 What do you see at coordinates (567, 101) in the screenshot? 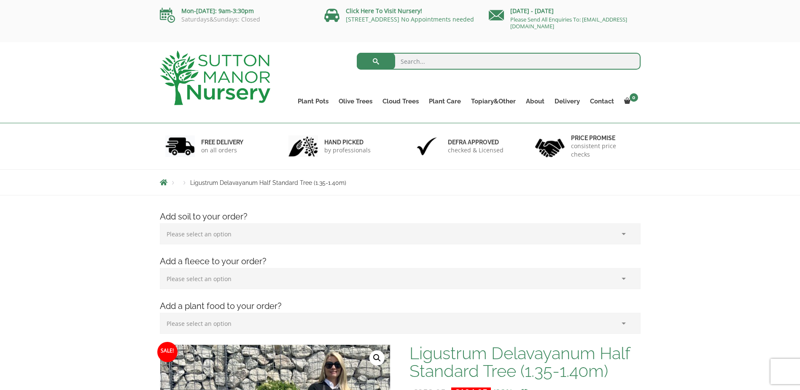
I see `a: Delivery` at bounding box center [567, 101].